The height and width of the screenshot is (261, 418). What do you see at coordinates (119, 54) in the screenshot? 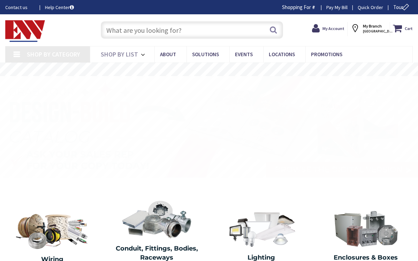
I see `span: Shop By List` at bounding box center [119, 54].